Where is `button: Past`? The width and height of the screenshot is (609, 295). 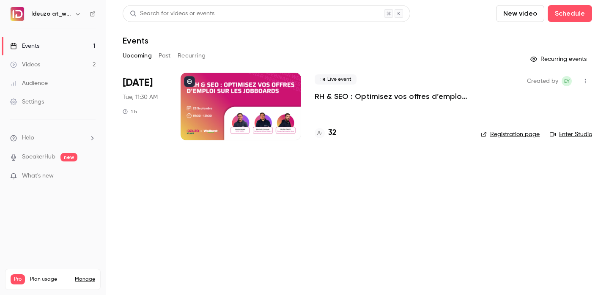 button: Past is located at coordinates (164, 56).